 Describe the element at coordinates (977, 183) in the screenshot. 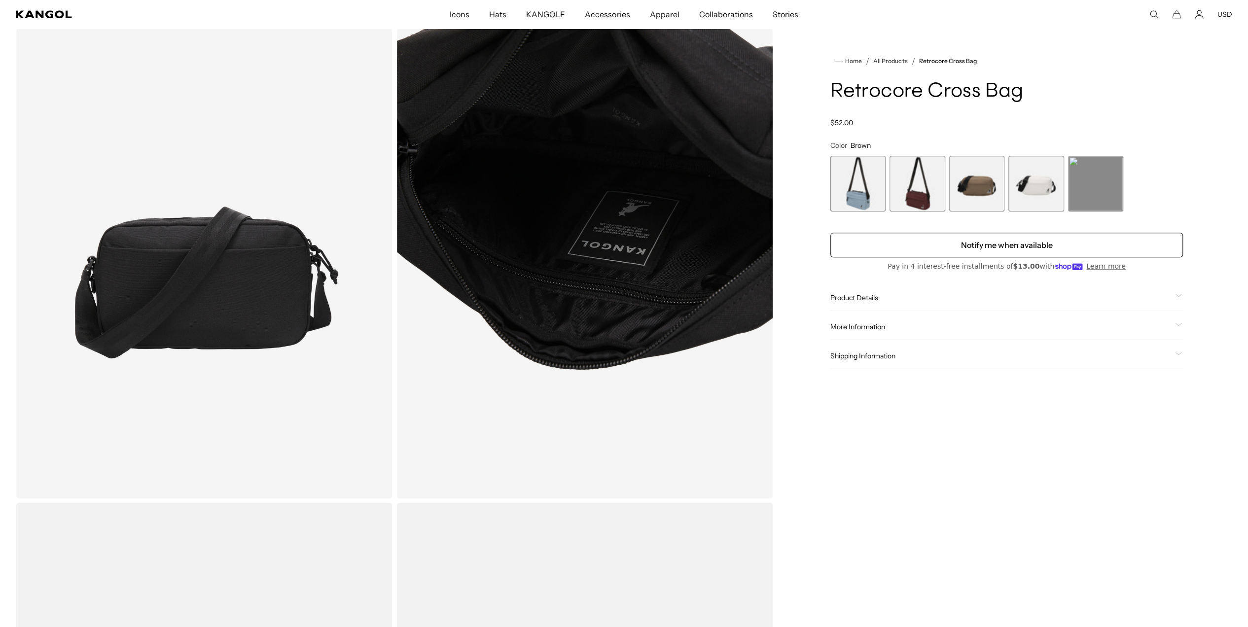

I see `div: 3 of 5` at that location.